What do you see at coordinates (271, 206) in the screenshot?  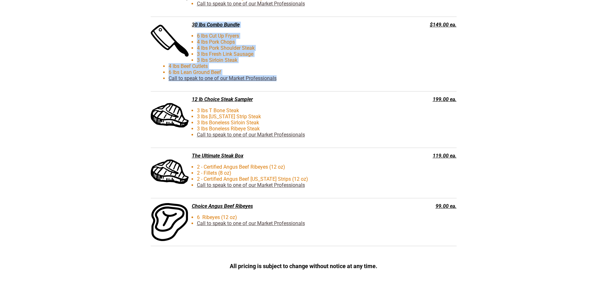 I see `div: Choice Angus Beef Ribeyes` at bounding box center [271, 206].